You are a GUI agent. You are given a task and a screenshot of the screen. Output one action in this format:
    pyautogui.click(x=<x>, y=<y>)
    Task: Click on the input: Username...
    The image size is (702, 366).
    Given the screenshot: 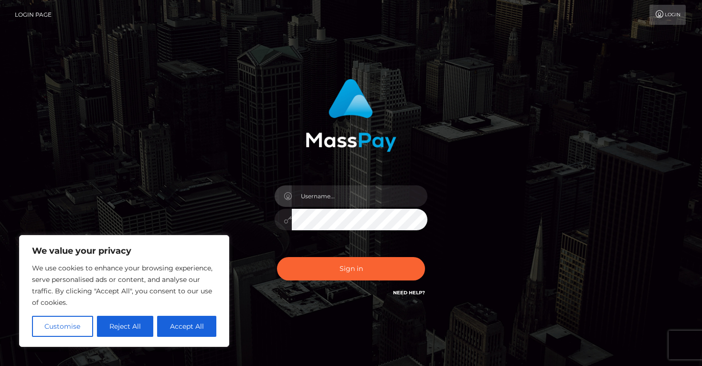 What is the action you would take?
    pyautogui.click(x=360, y=196)
    